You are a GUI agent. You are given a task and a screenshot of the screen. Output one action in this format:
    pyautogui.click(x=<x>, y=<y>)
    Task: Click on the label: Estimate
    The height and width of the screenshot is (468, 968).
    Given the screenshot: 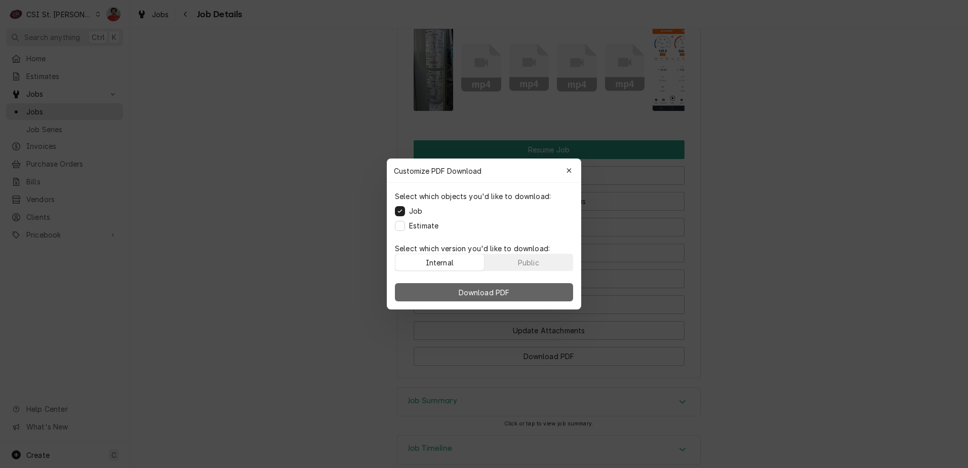 What is the action you would take?
    pyautogui.click(x=424, y=225)
    